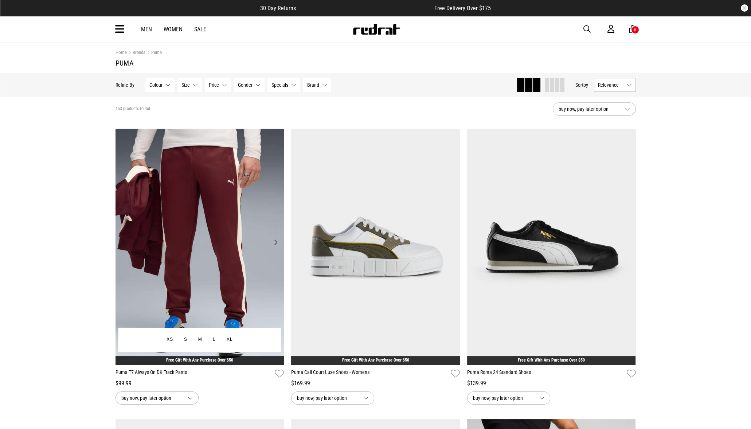 The height and width of the screenshot is (429, 751). What do you see at coordinates (194, 374) in the screenshot?
I see `a: Puma T7 Always On DK Track Pants` at bounding box center [194, 374].